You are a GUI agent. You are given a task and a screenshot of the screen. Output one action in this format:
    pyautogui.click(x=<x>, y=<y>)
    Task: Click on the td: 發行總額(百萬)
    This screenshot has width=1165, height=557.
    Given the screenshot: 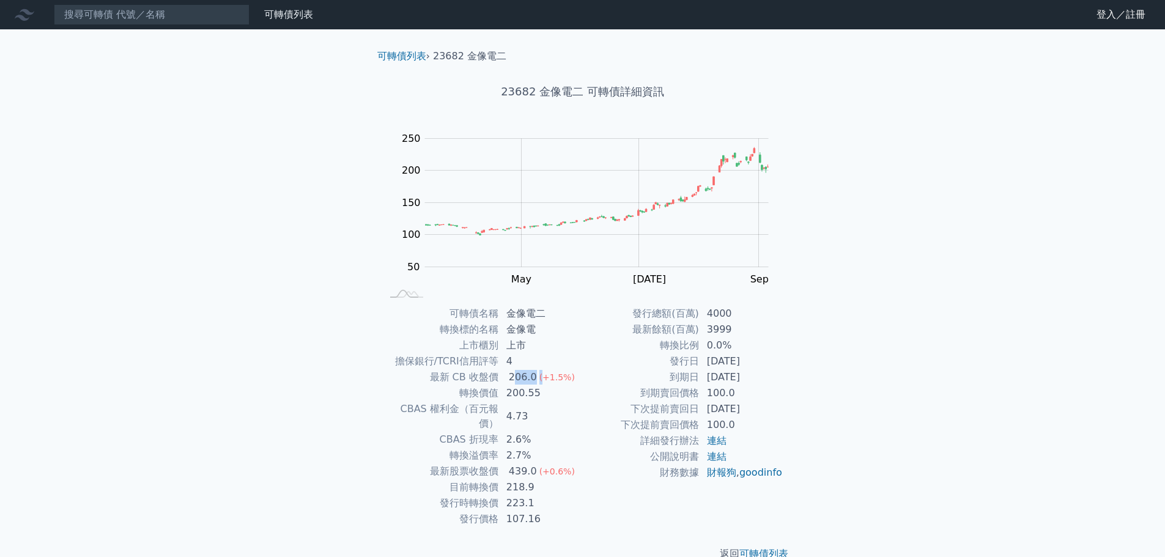 What is the action you would take?
    pyautogui.click(x=641, y=314)
    